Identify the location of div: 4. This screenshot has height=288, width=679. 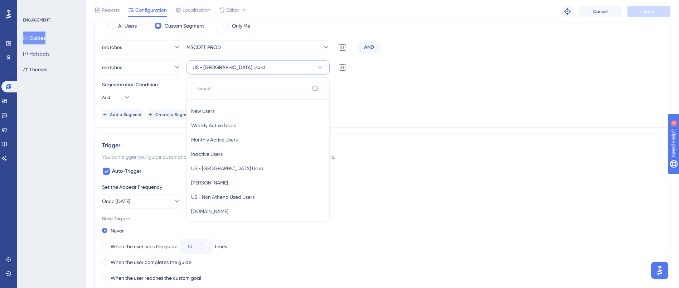
(51, 6).